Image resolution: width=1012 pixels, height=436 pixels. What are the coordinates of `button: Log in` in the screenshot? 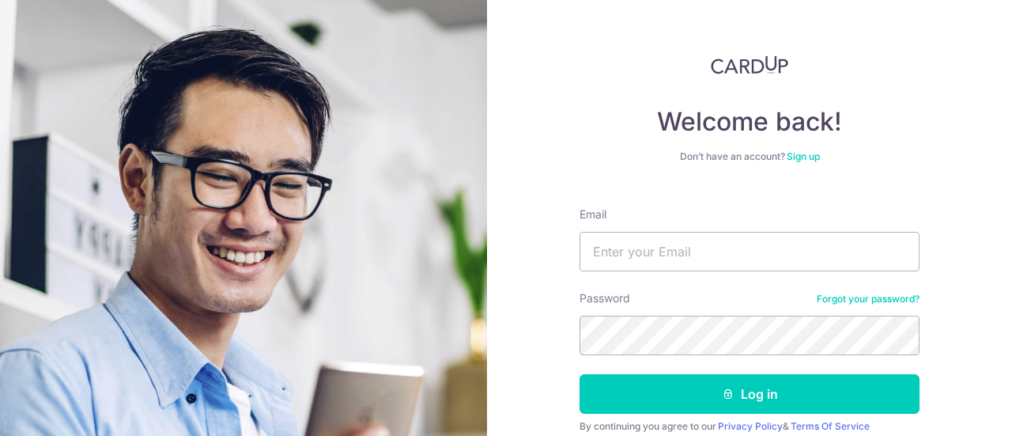 It's located at (750, 394).